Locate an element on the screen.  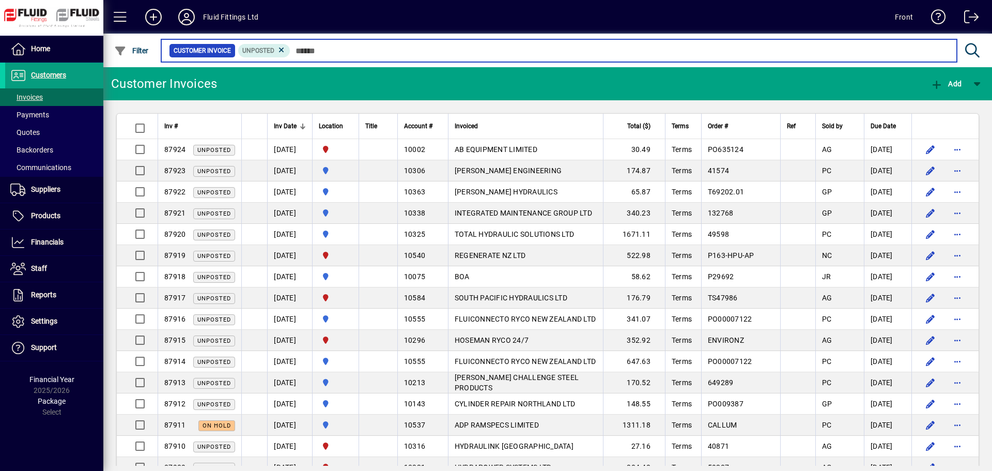
span: 87917 is located at coordinates (175, 298).